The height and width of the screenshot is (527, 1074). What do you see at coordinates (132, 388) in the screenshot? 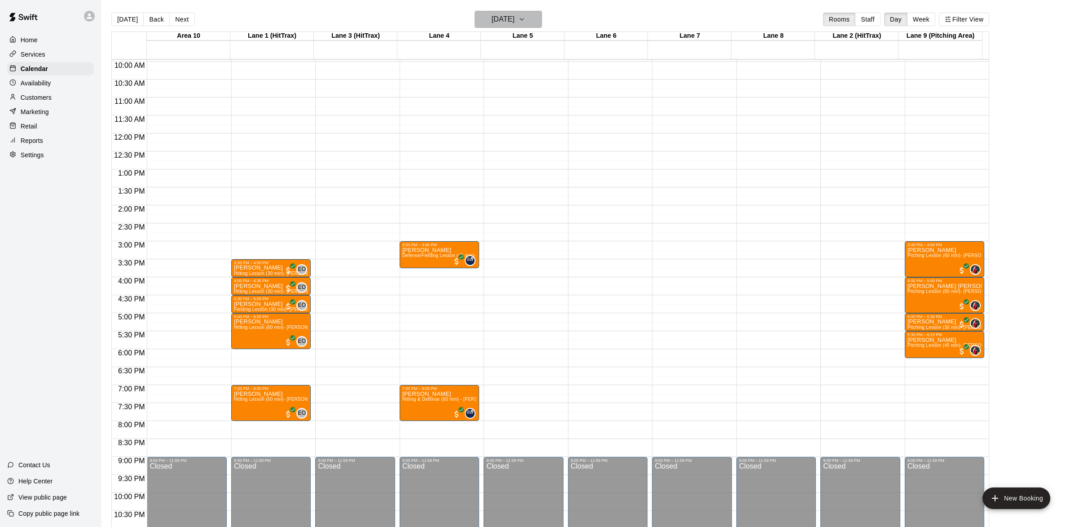
I see `span: 7:00 PM` at bounding box center [132, 388].